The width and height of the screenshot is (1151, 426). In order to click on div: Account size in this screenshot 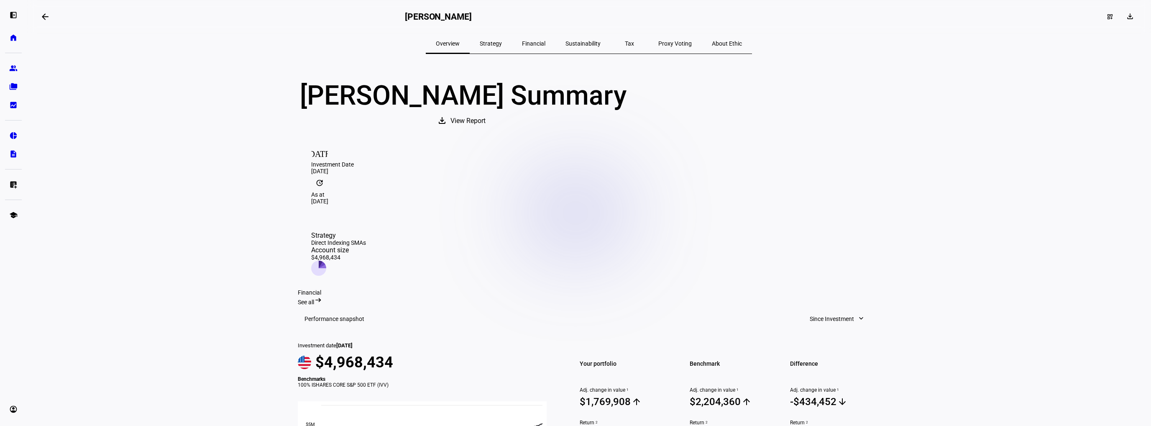, I will do `click(338, 250)`.